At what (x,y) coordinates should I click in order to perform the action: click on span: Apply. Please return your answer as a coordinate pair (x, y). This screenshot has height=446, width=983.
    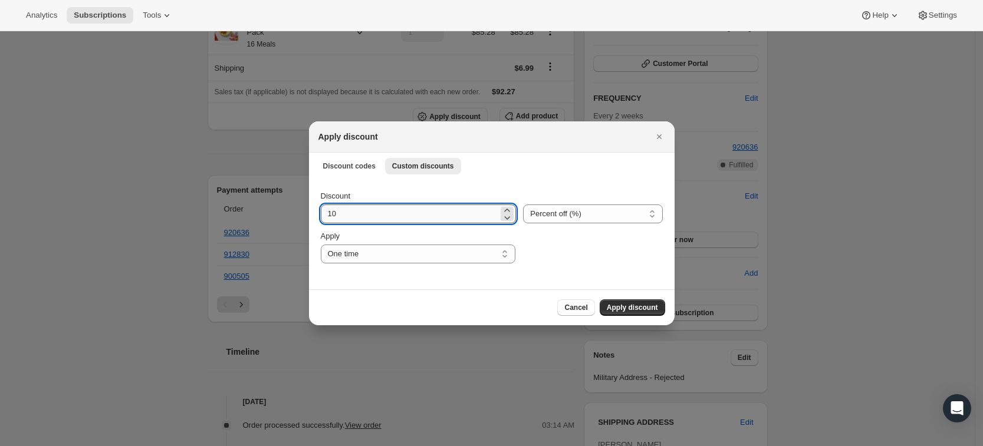
    Looking at the image, I should click on (330, 236).